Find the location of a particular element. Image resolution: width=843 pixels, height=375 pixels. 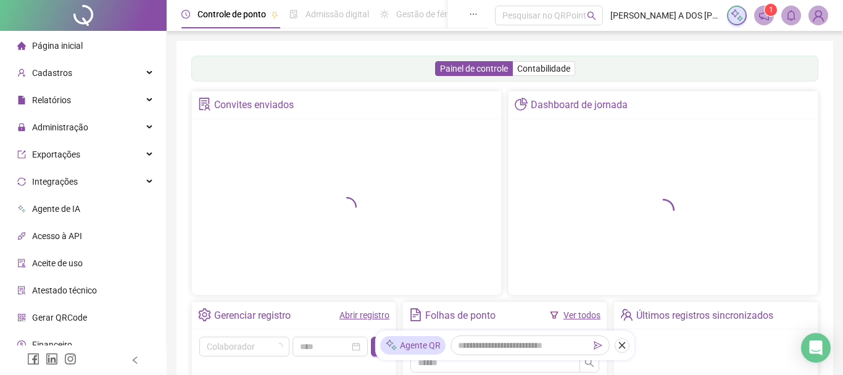

span: Exportações is located at coordinates (56, 154).